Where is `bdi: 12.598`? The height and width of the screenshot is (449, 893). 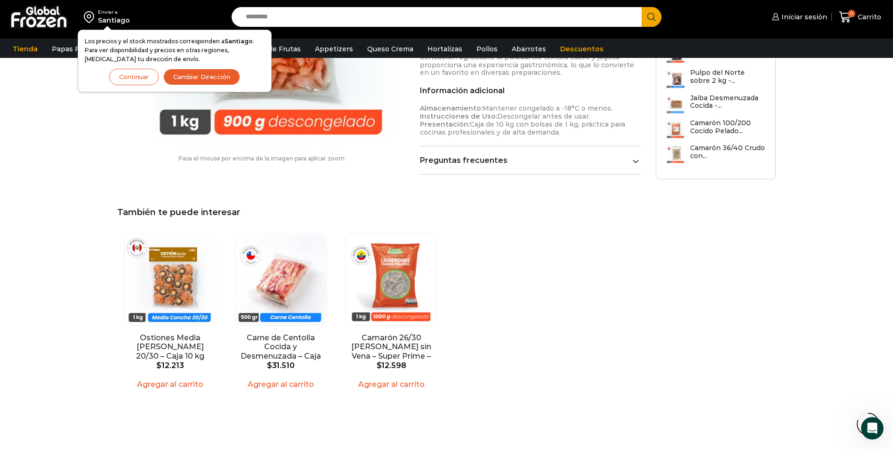 bdi: 12.598 is located at coordinates (391, 365).